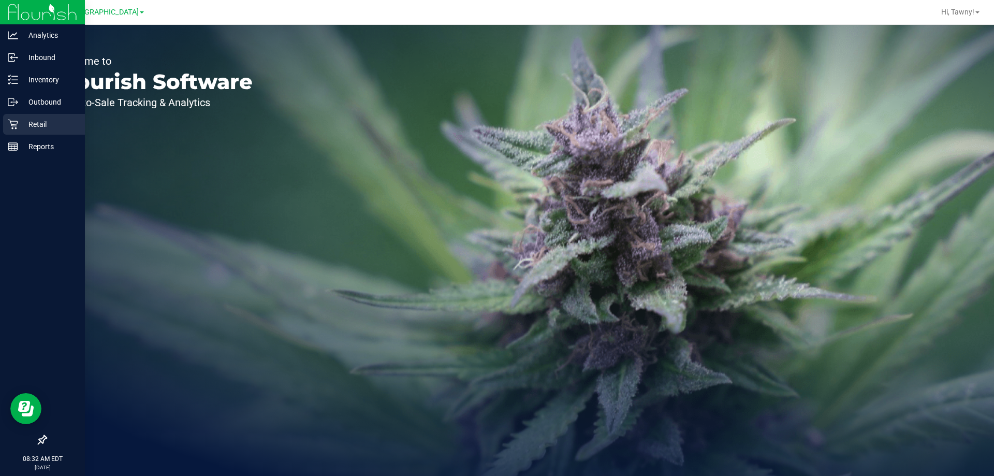 Image resolution: width=994 pixels, height=476 pixels. What do you see at coordinates (13, 80) in the screenshot?
I see `inline-svg: Inventory` at bounding box center [13, 80].